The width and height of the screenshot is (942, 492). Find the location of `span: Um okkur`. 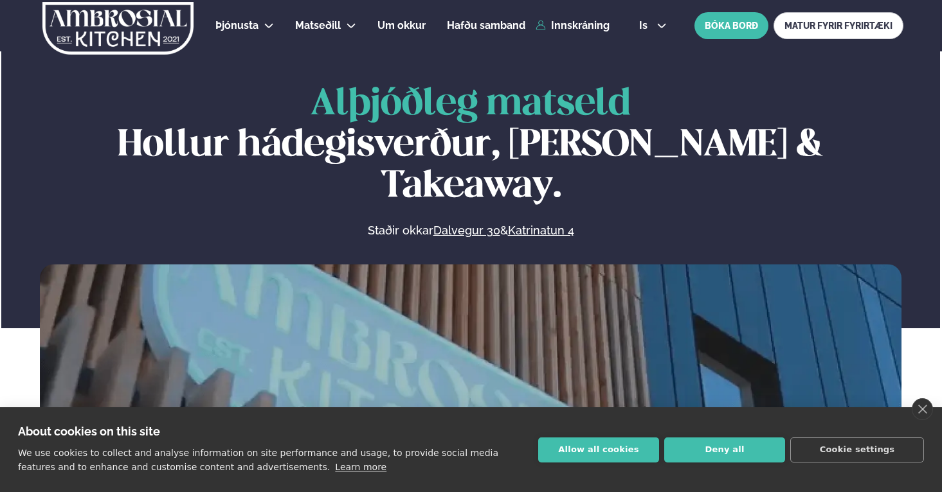

span: Um okkur is located at coordinates (401, 25).